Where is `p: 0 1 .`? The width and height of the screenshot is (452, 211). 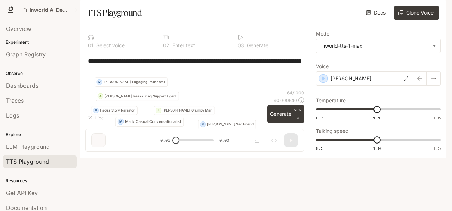 p: 0 1 . is located at coordinates (91, 45).